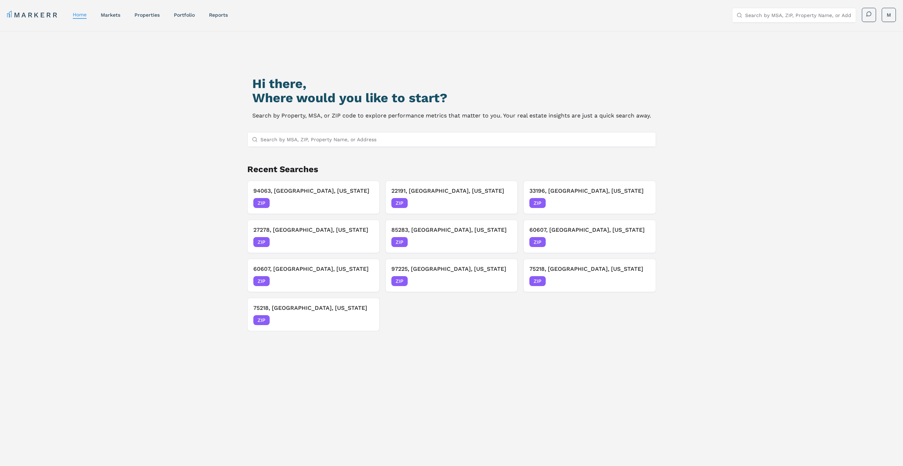 This screenshot has width=903, height=466. Describe the element at coordinates (452, 116) in the screenshot. I see `p: Search by Property, MSA, or ZIP code to explore performance metrics that matter to you. Your real...` at that location.